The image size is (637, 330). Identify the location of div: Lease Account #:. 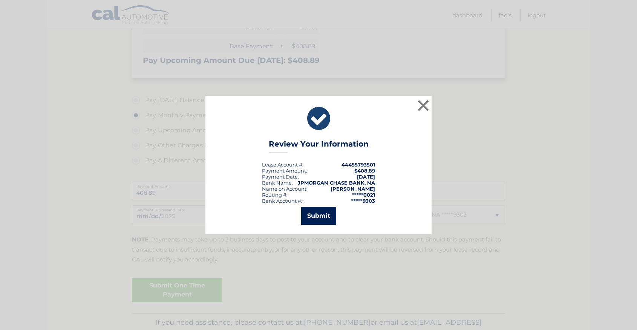
(283, 165).